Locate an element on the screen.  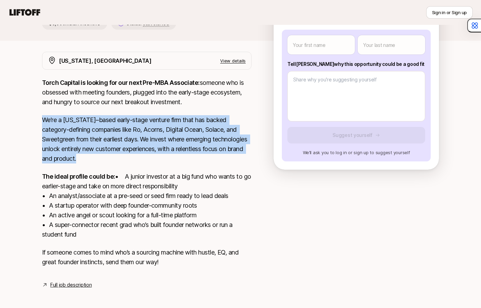
p: • A junior investor at a big fund who wants to go earlier-stage and take on more direct responsib... is located at coordinates (147, 205).